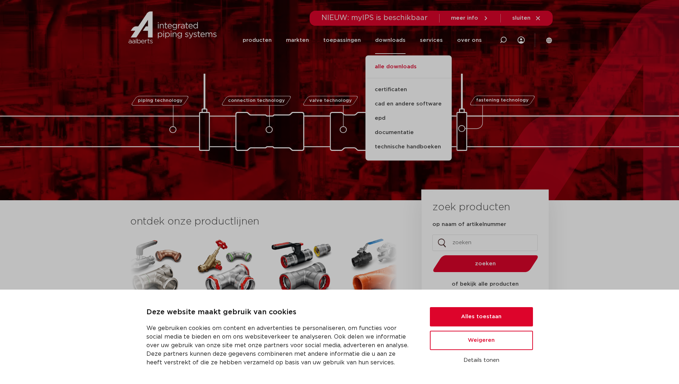 This screenshot has width=679, height=384. What do you see at coordinates (471, 208) in the screenshot?
I see `h3: zoek producten` at bounding box center [471, 208].